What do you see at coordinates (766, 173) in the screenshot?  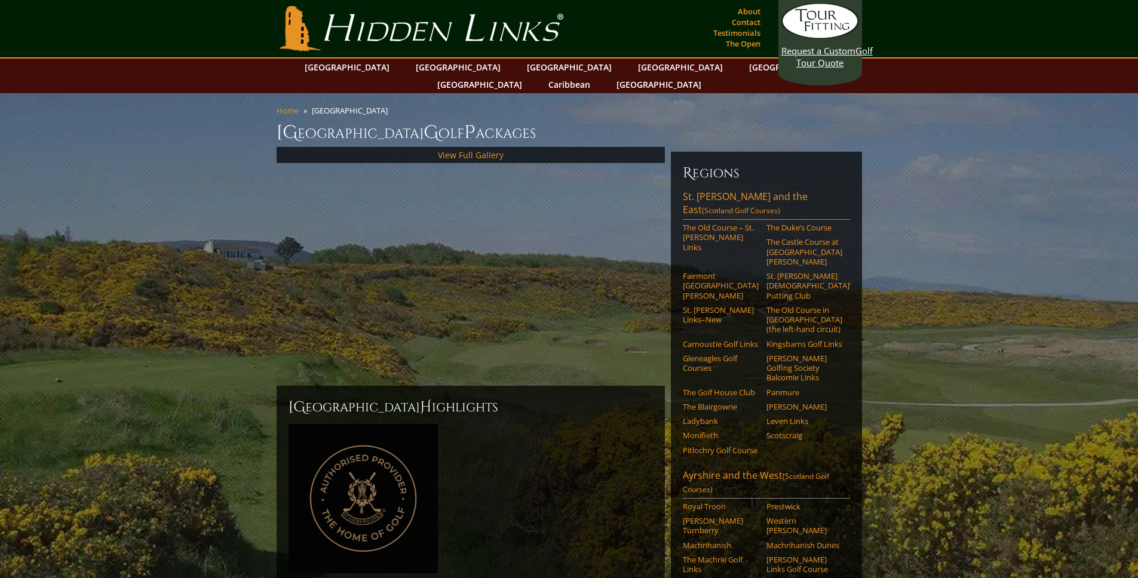 I see `h6: Regions` at bounding box center [766, 173].